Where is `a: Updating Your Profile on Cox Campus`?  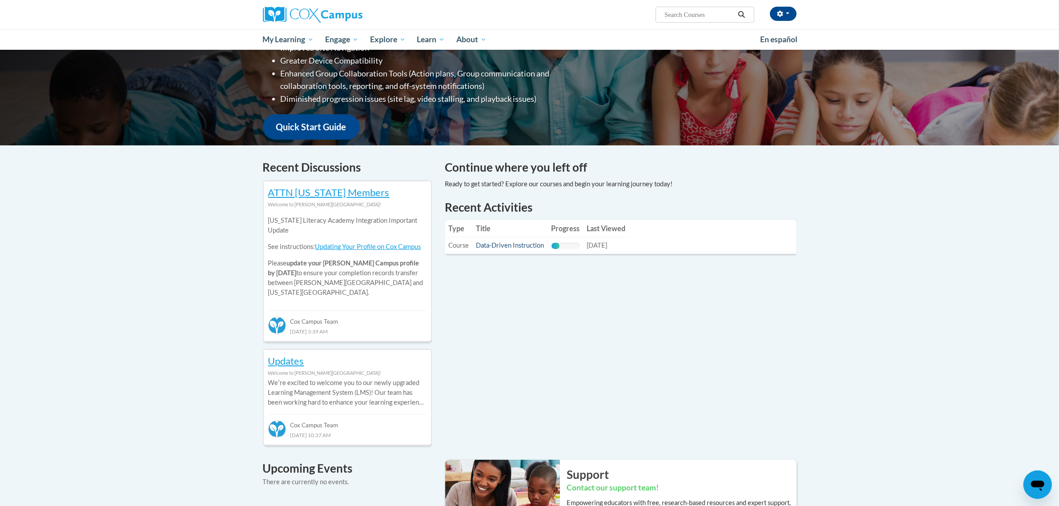
a: Updating Your Profile on Cox Campus is located at coordinates (368, 246).